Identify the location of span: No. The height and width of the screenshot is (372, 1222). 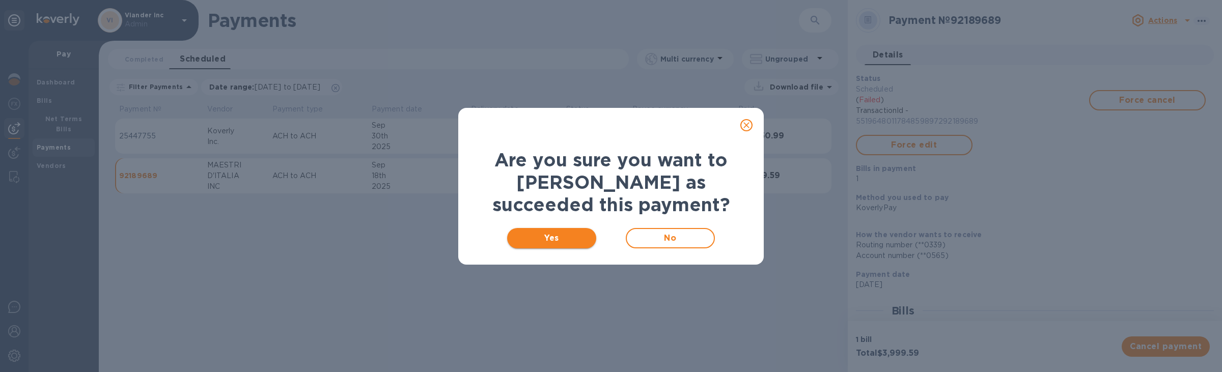
(670, 238).